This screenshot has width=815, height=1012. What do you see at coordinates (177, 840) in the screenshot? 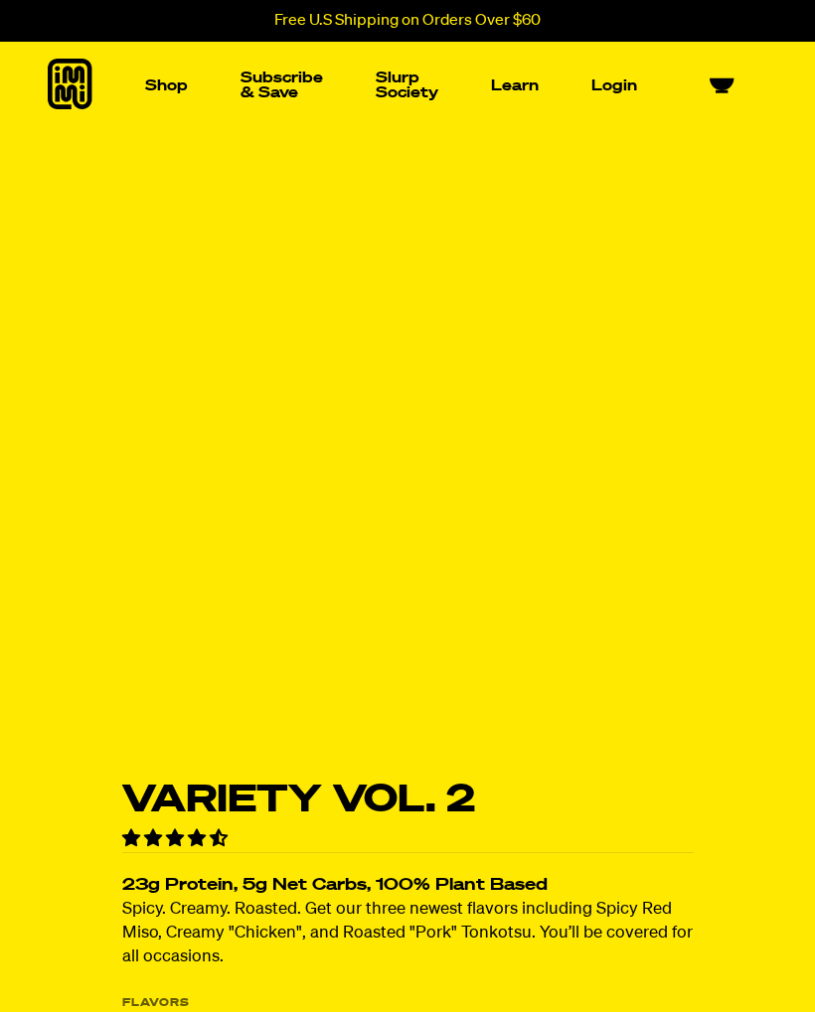
I see `span: 4.70 stars` at bounding box center [177, 840].